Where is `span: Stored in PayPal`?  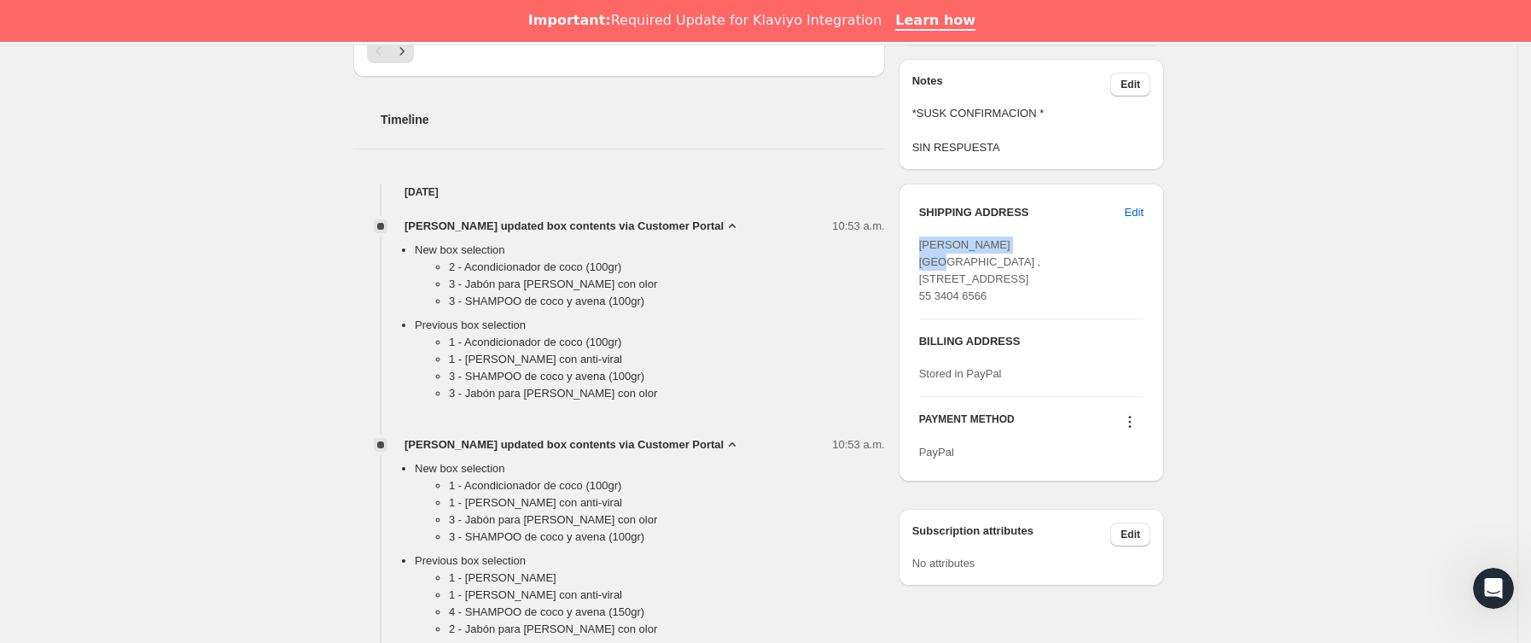
span: Stored in PayPal is located at coordinates (960, 373).